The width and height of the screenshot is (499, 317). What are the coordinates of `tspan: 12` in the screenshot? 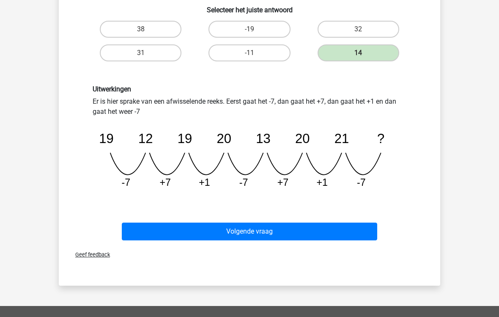 It's located at (145, 139).